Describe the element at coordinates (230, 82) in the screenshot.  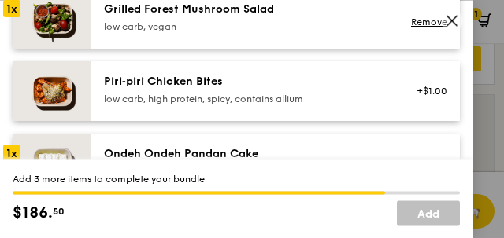
I see `div: Piri‑piri Chicken Bites` at that location.